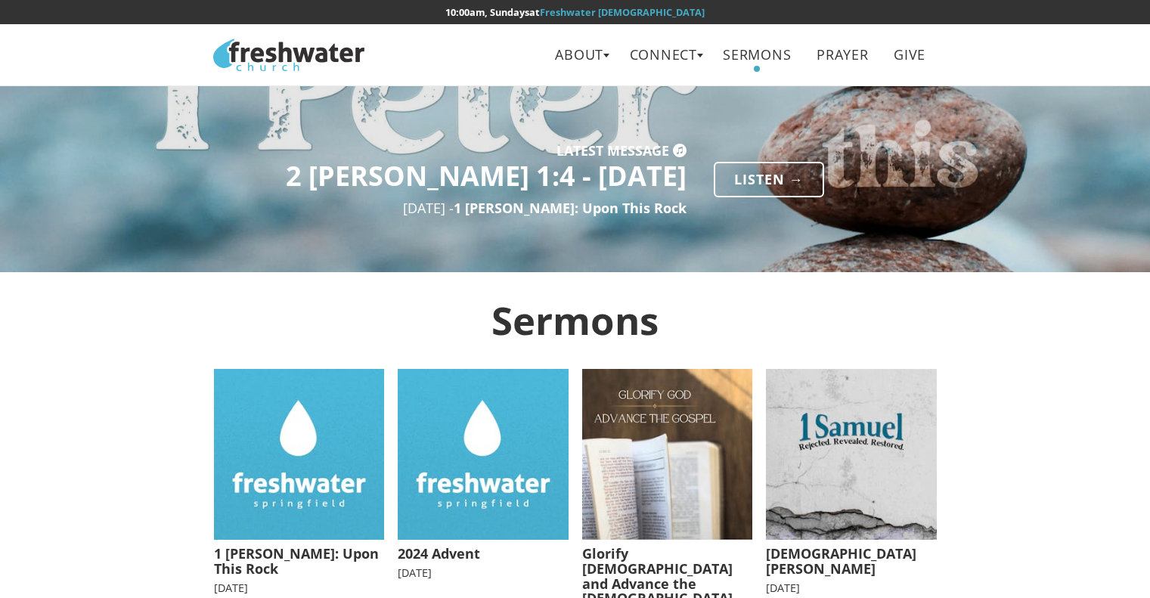 Image resolution: width=1150 pixels, height=598 pixels. Describe the element at coordinates (842, 54) in the screenshot. I see `a: Prayer` at that location.